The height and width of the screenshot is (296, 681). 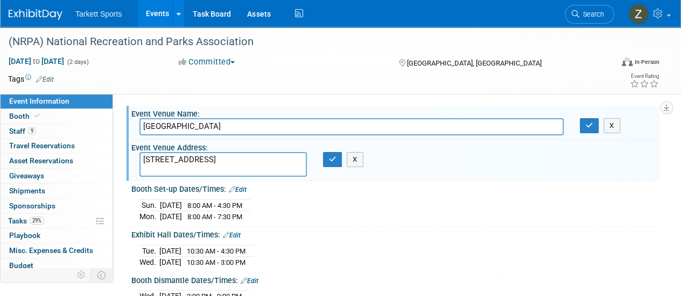 What do you see at coordinates (32, 206) in the screenshot?
I see `span: Sponsorships` at bounding box center [32, 206].